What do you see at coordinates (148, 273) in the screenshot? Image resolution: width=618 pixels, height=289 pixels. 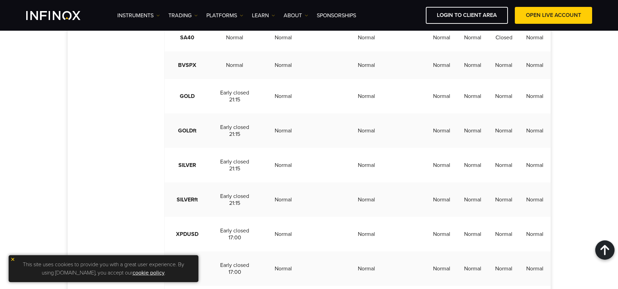 I see `a: cookie policy` at bounding box center [148, 273].